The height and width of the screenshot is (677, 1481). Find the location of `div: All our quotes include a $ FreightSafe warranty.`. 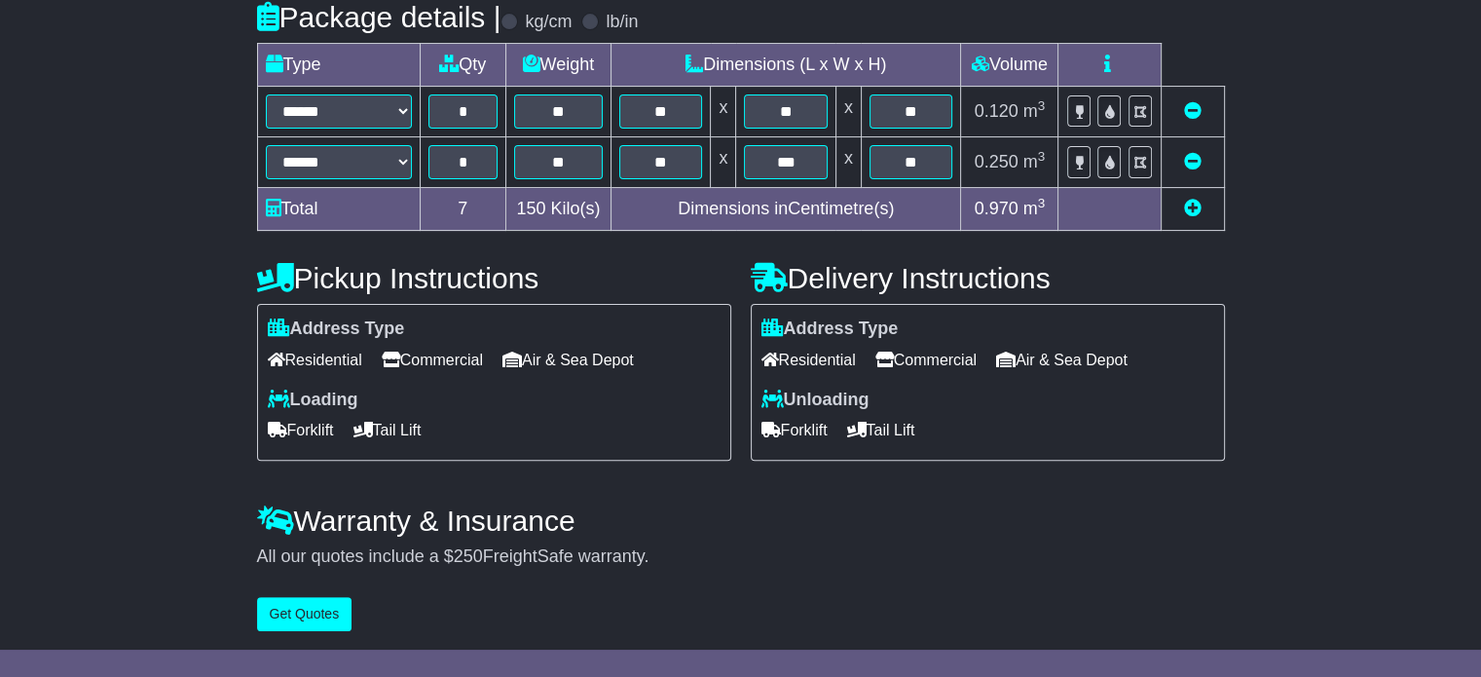

div: All our quotes include a $ FreightSafe warranty. is located at coordinates (741, 557).